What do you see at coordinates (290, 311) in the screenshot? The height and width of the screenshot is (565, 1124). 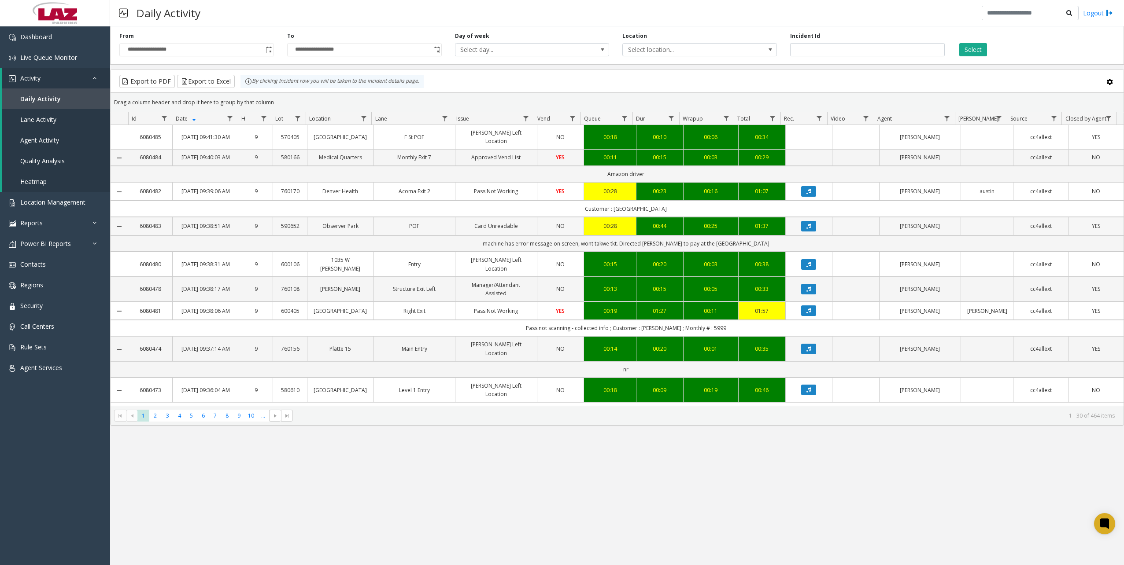 I see `a: 600405` at bounding box center [290, 311].